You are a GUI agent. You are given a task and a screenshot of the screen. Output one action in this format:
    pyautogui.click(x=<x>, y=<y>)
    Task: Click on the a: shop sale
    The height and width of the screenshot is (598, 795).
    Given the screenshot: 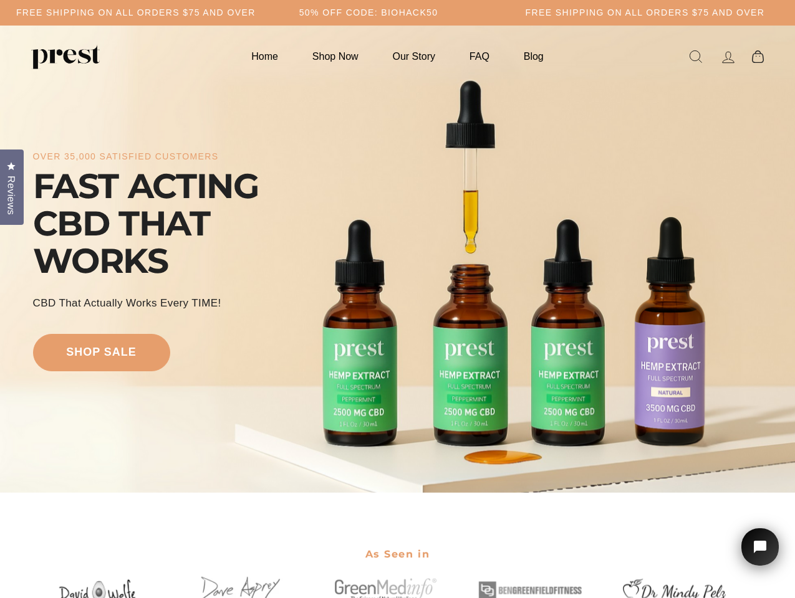 What is the action you would take?
    pyautogui.click(x=102, y=353)
    